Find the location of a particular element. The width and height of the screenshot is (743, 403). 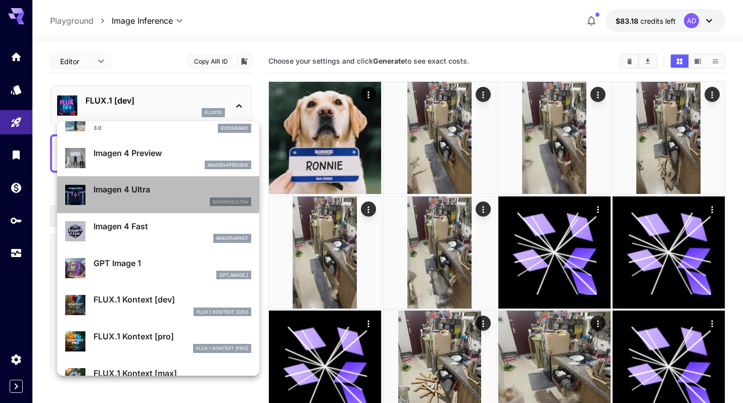

p: FLUX.1 Kontext [max] is located at coordinates (172, 373).